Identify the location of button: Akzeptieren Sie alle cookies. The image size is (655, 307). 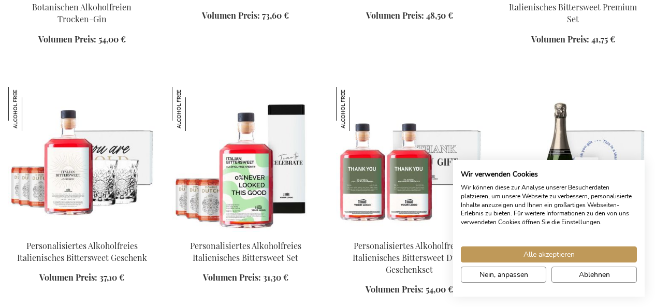
(549, 254).